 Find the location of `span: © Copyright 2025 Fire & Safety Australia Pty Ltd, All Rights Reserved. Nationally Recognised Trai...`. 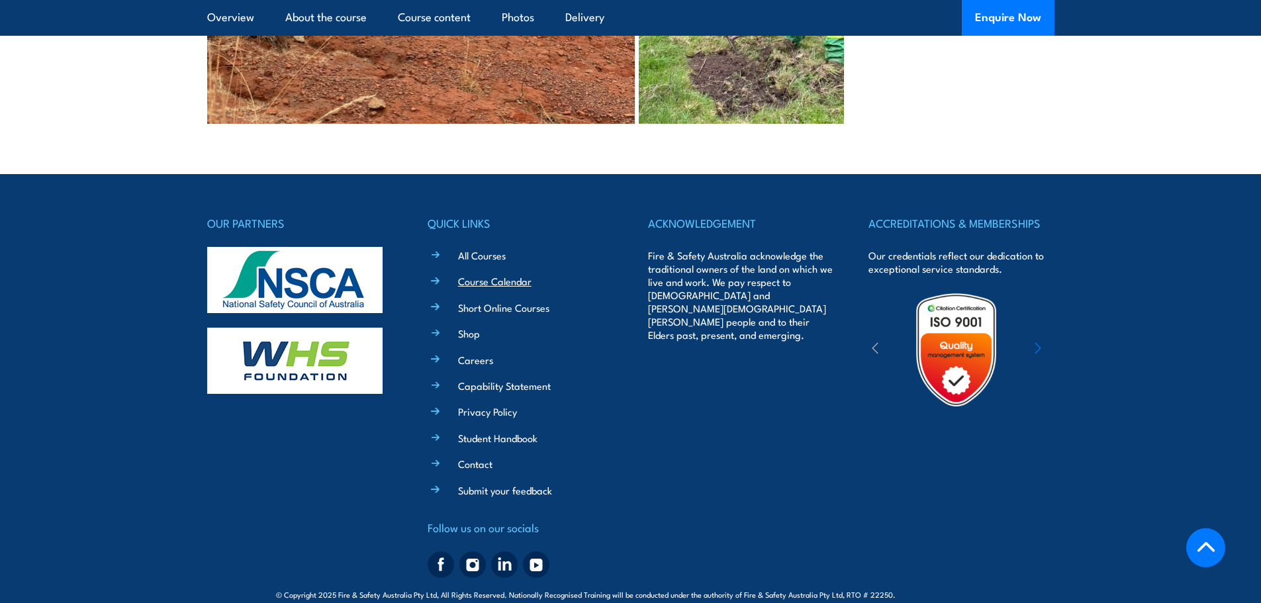

span: © Copyright 2025 Fire & Safety Australia Pty Ltd, All Rights Reserved. Nationally Recognised Trai... is located at coordinates (630, 594).